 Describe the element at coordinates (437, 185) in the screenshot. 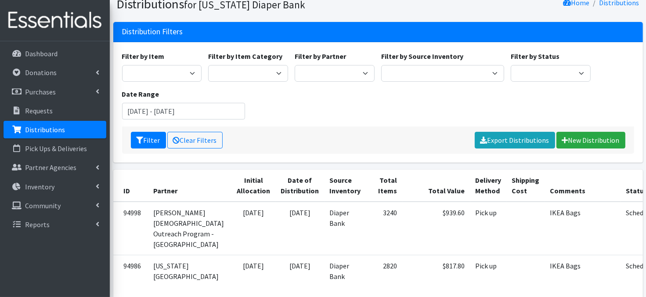

I see `th: Total Value` at that location.